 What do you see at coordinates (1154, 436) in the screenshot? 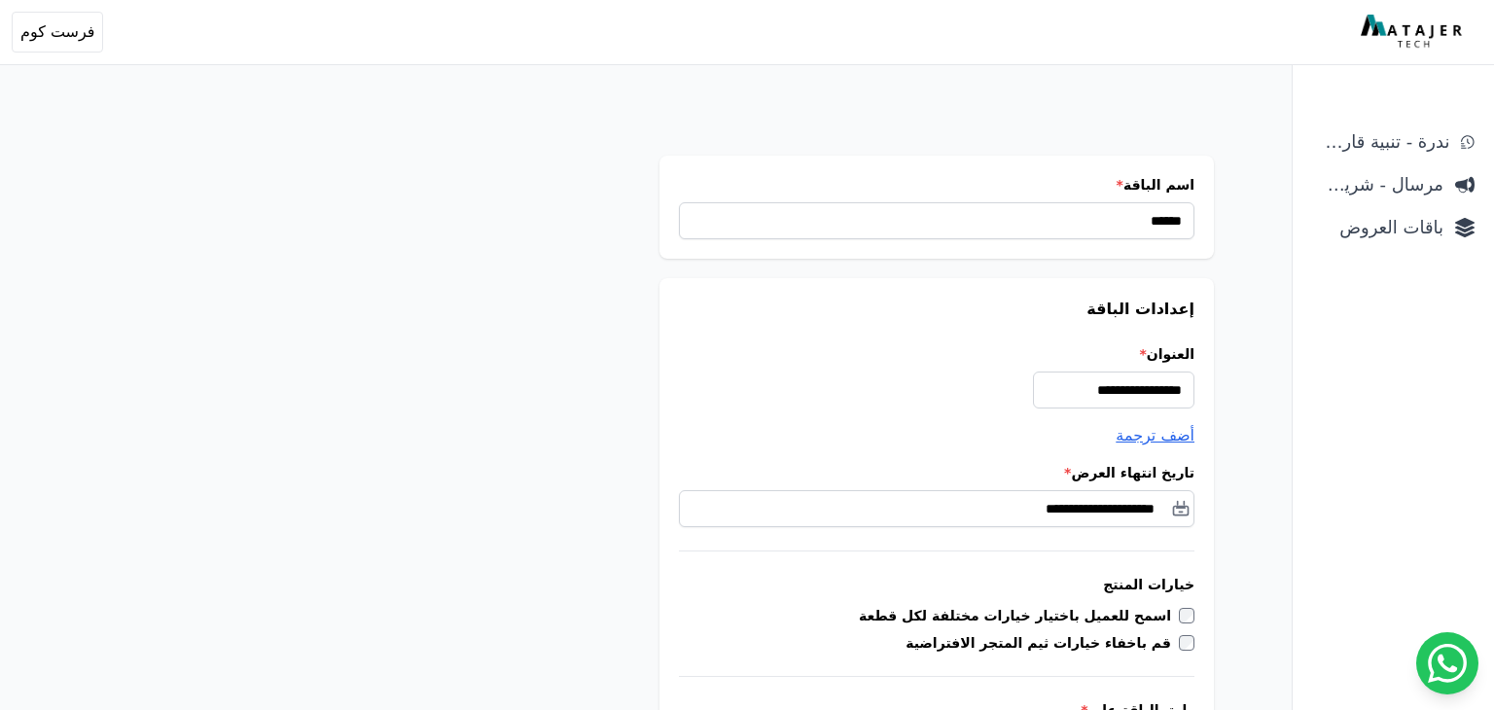
I see `button: أضف ترجمة` at bounding box center [1154, 436].